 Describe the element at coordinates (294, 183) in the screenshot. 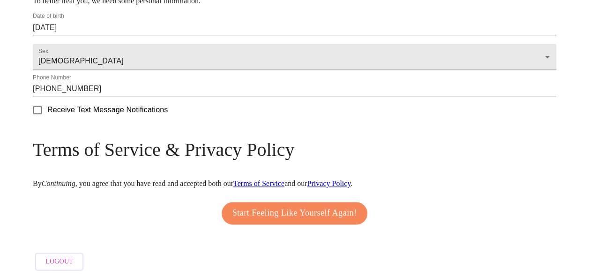

I see `p: By , you agree that you have read and accepted both our and our .` at that location.